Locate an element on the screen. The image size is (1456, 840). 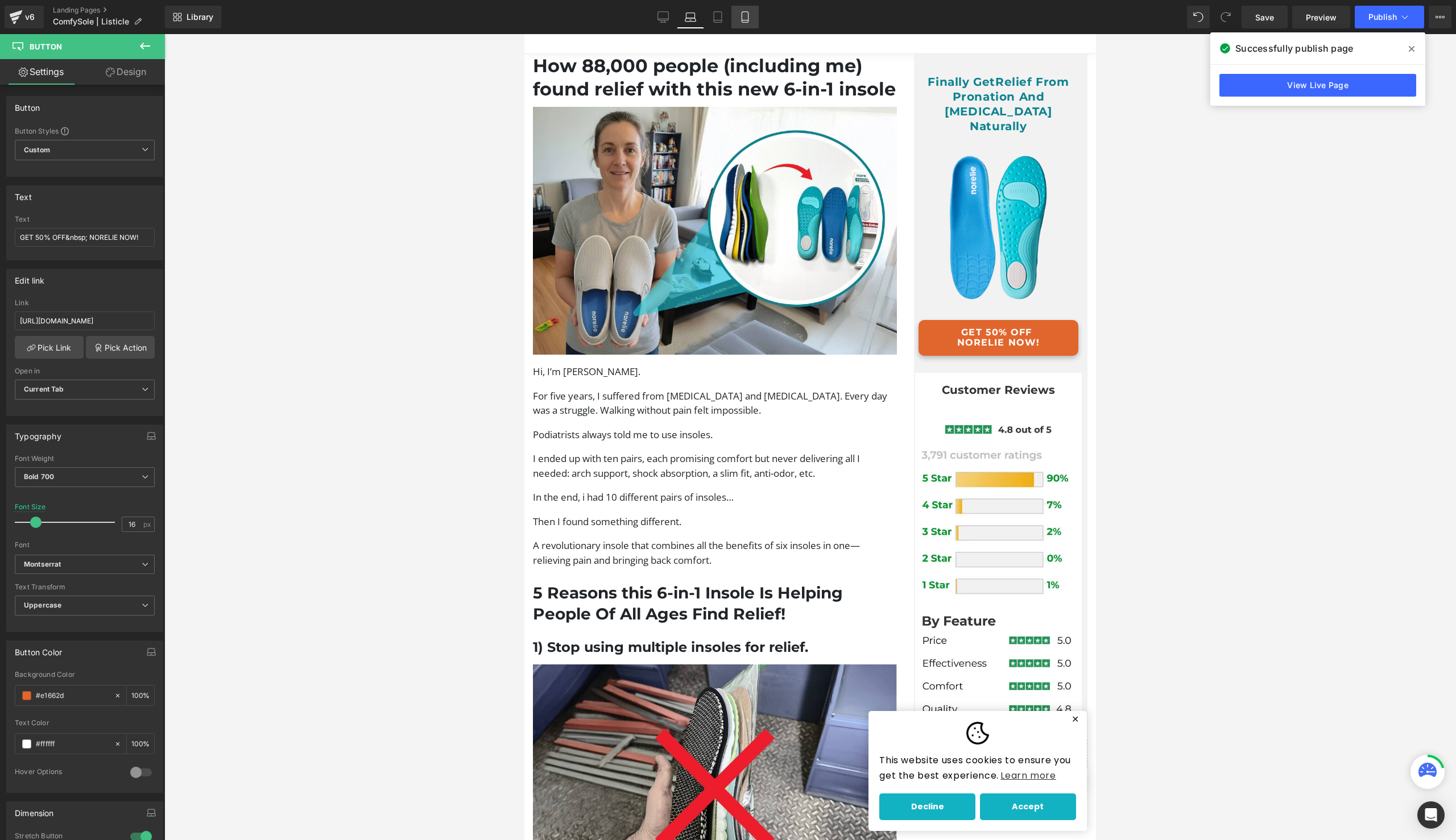
div: Button Color is located at coordinates (38, 650).